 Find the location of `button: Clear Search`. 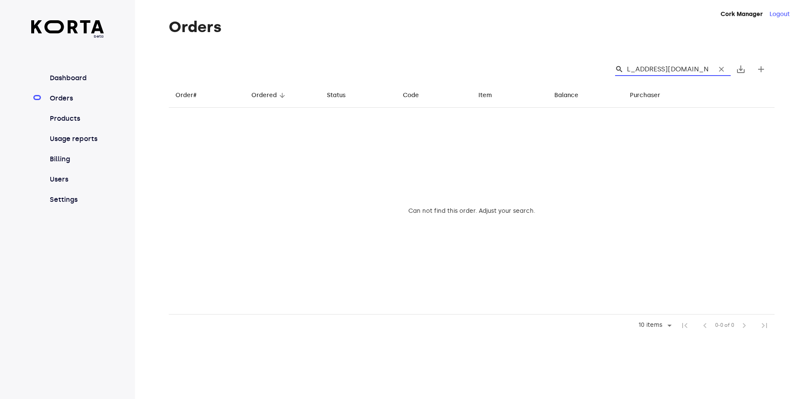

button: Clear Search is located at coordinates (721, 69).